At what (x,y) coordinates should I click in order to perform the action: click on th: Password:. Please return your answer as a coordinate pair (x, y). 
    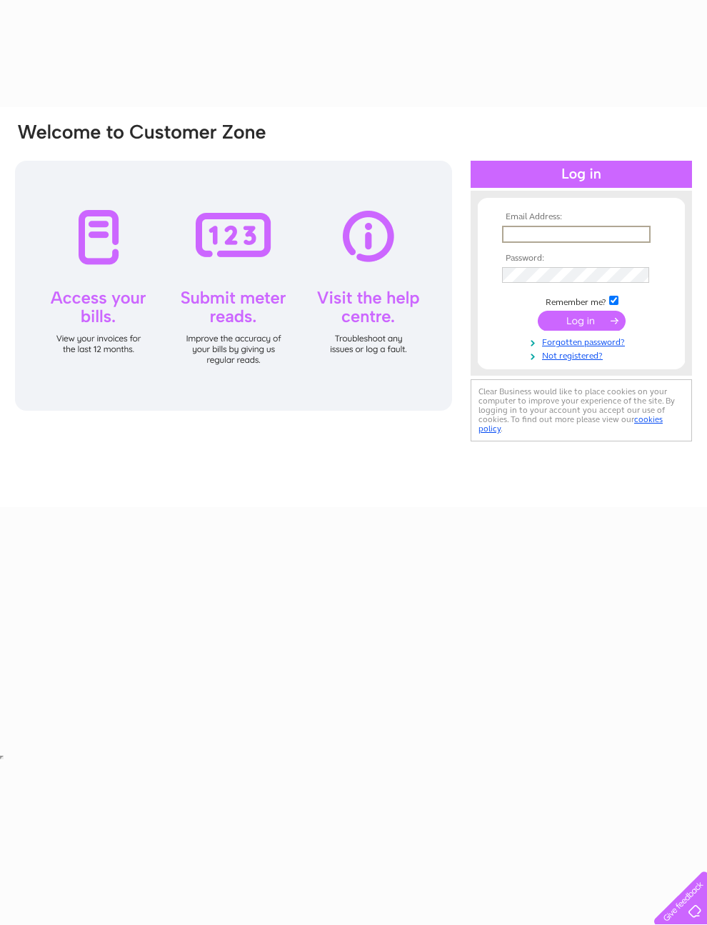
    Looking at the image, I should click on (581, 258).